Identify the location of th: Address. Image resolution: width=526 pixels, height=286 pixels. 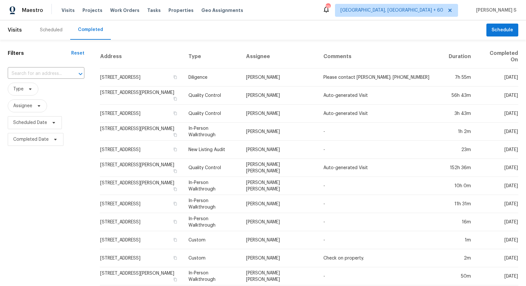
(142, 56).